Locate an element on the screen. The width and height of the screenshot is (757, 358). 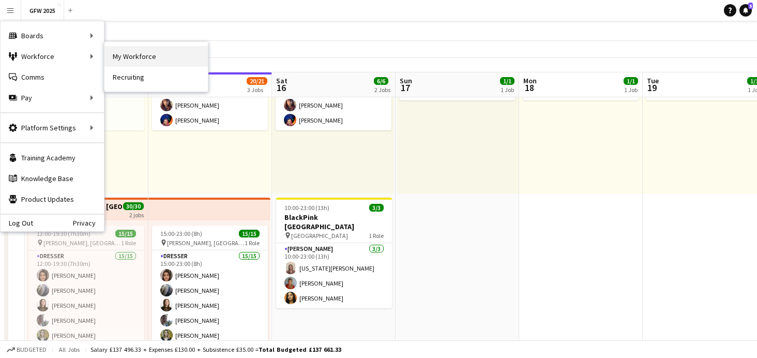
a: Product Updates is located at coordinates (52, 199).